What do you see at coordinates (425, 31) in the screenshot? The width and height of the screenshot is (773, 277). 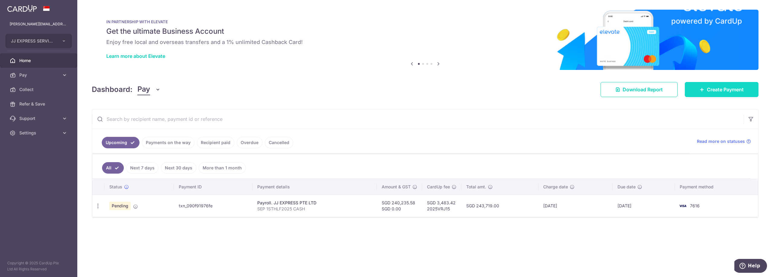 I see `h5: Get the ultimate Business Account` at bounding box center [425, 31].